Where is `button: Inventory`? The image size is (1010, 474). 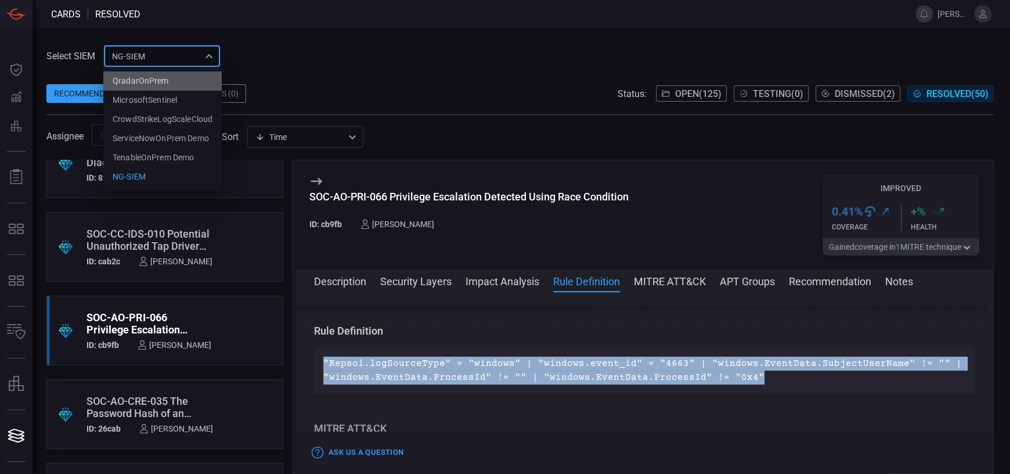
button: Inventory is located at coordinates (16, 332).